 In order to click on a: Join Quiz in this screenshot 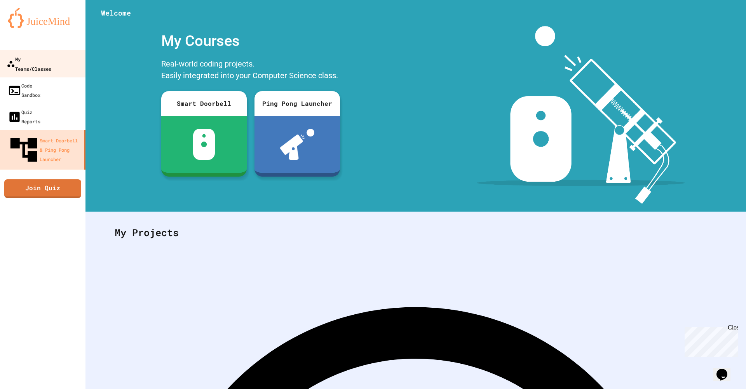, I will do `click(43, 189)`.